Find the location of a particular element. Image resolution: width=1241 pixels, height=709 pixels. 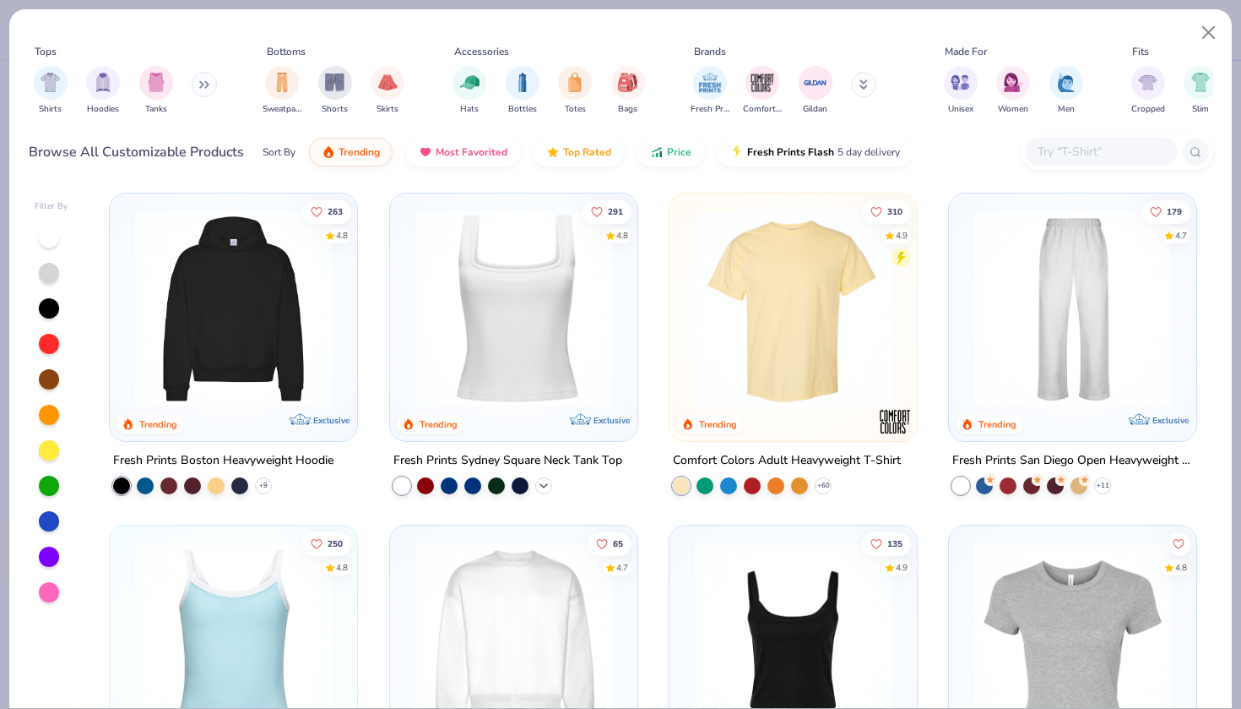

img: flash.gif is located at coordinates (737, 152).